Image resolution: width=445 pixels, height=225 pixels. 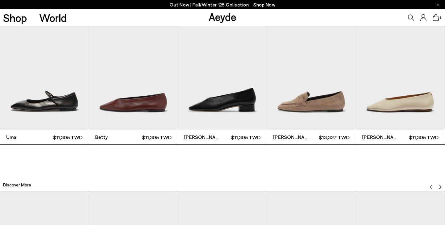 What do you see at coordinates (114, 137) in the screenshot?
I see `span: Betty` at bounding box center [114, 137].